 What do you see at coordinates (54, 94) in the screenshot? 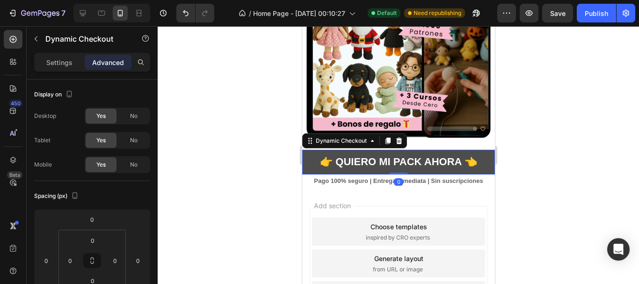
I see `div: Display on` at bounding box center [54, 94].